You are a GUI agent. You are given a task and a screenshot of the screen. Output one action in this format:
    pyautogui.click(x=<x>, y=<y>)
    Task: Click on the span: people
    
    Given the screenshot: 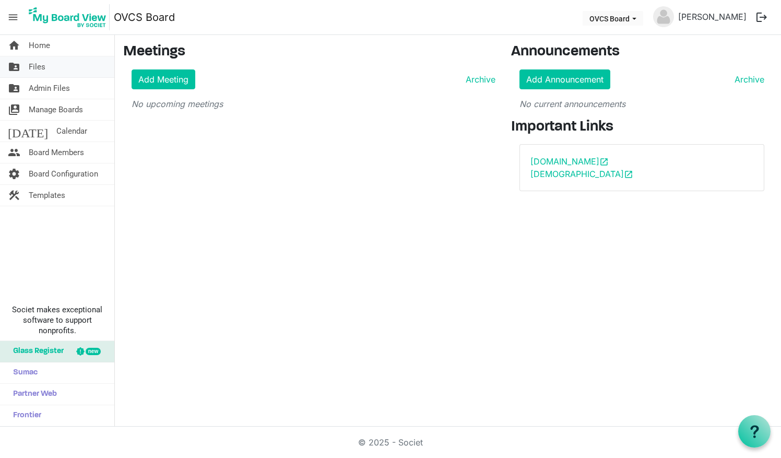 What is the action you would take?
    pyautogui.click(x=14, y=152)
    